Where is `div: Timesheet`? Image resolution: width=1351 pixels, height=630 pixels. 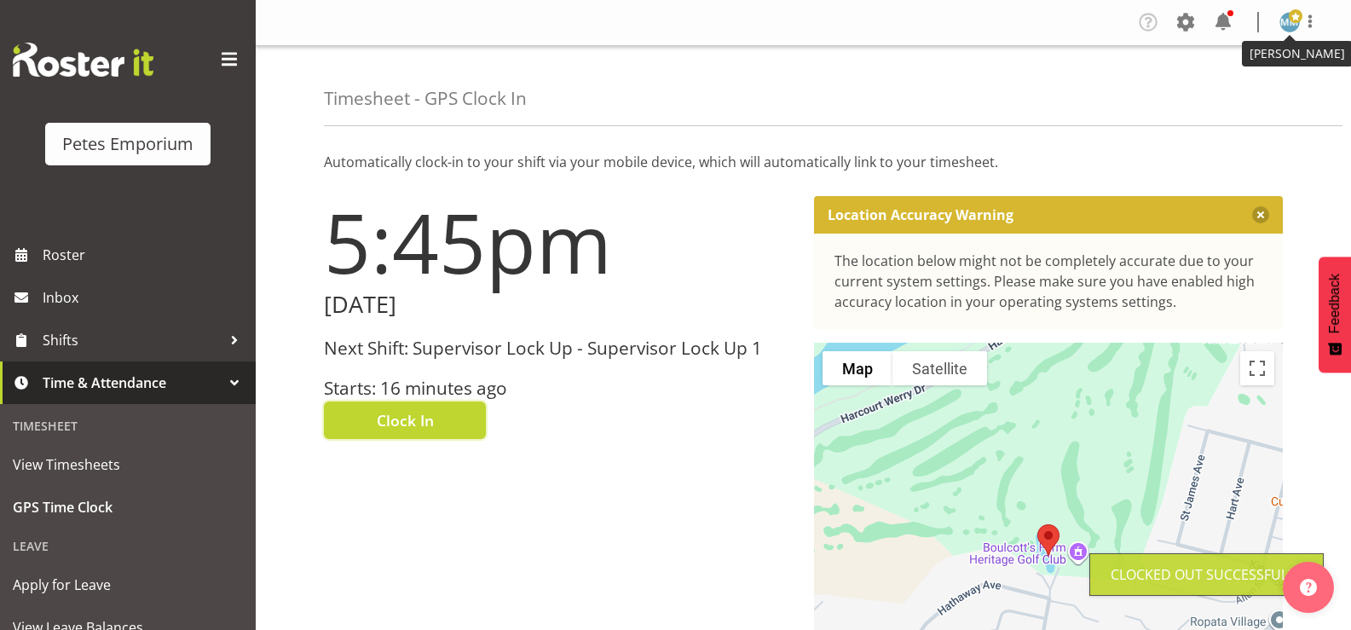 div: Timesheet is located at coordinates (128, 425).